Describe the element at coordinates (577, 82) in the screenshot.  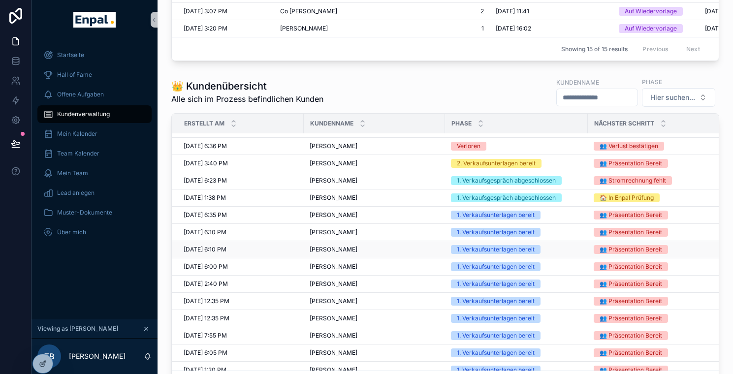
I see `label: Kundenname` at that location.